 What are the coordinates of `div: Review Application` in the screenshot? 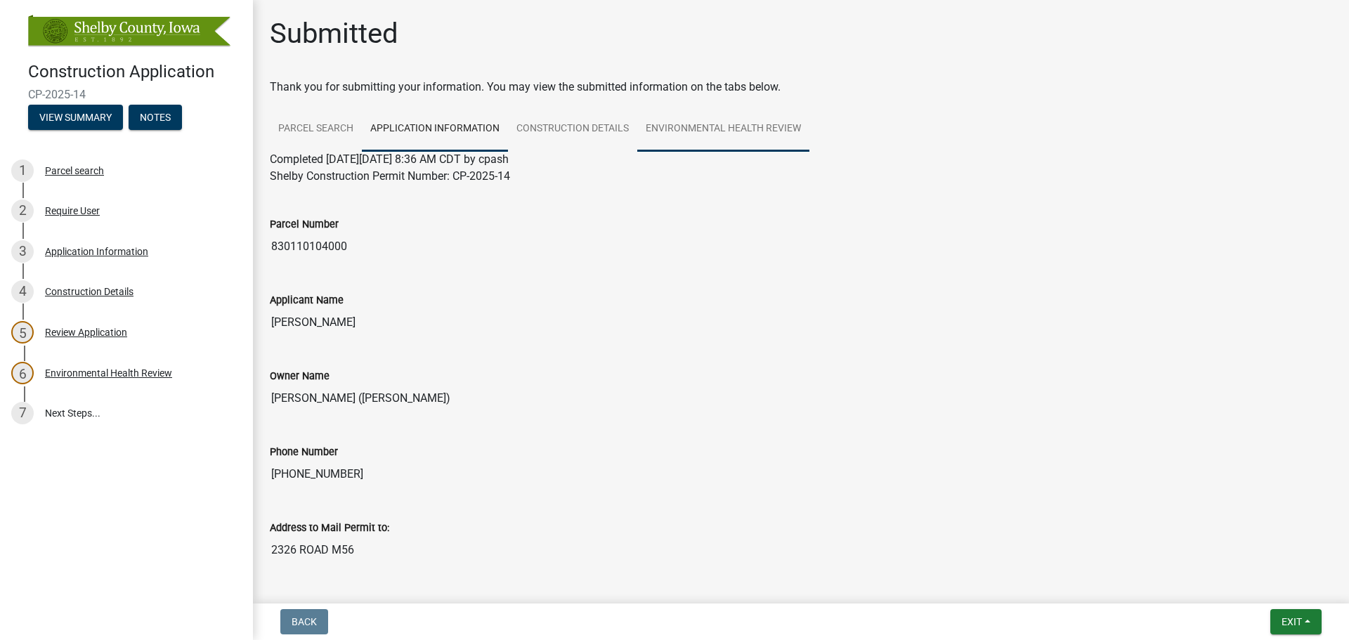 It's located at (86, 332).